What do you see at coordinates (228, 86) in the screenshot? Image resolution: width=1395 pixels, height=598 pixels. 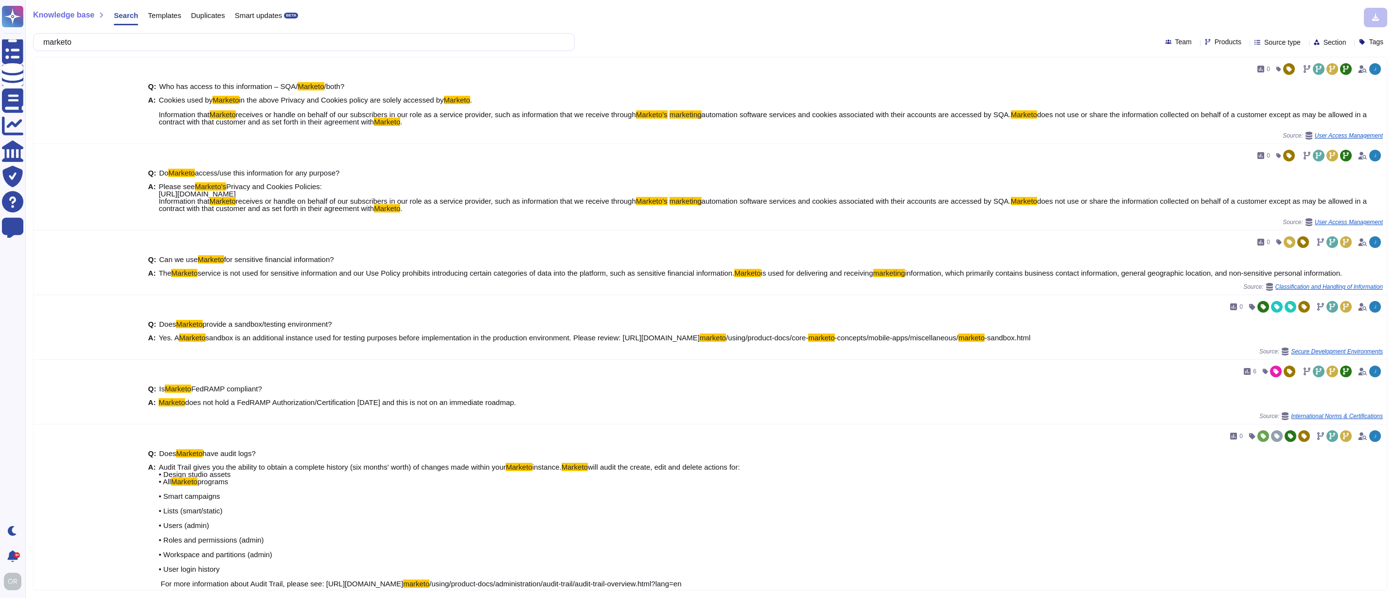 I see `span: Who has access to this information – SQA/` at bounding box center [228, 86].